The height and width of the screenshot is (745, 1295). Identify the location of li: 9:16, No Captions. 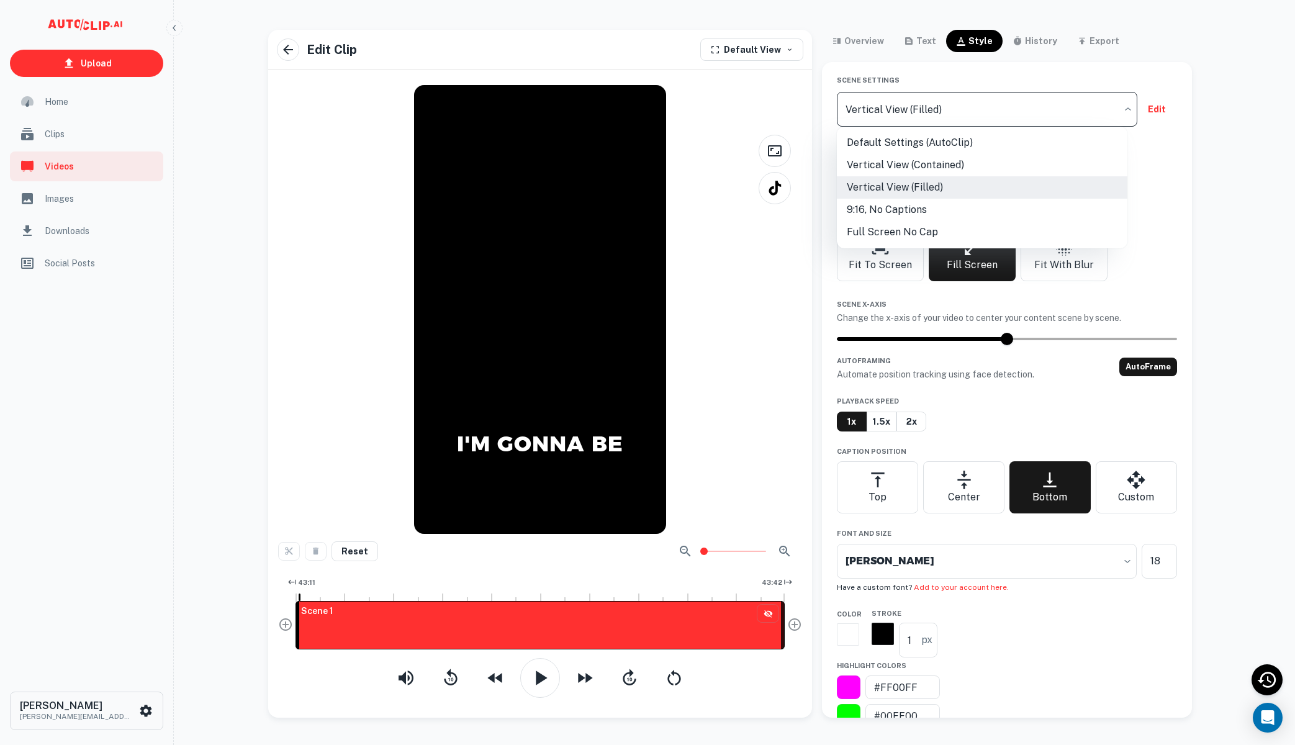
(982, 210).